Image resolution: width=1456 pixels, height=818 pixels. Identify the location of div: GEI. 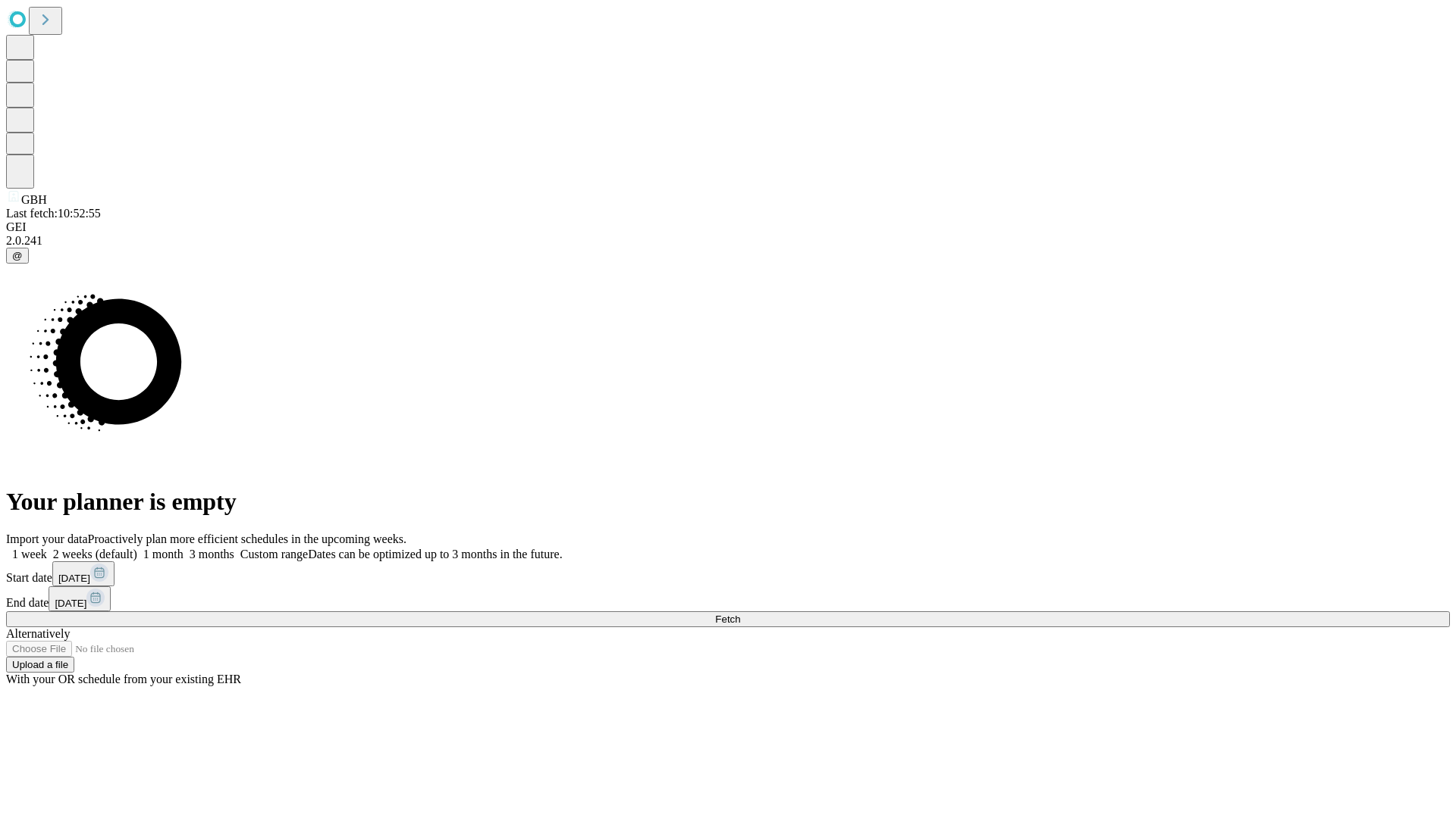
(728, 227).